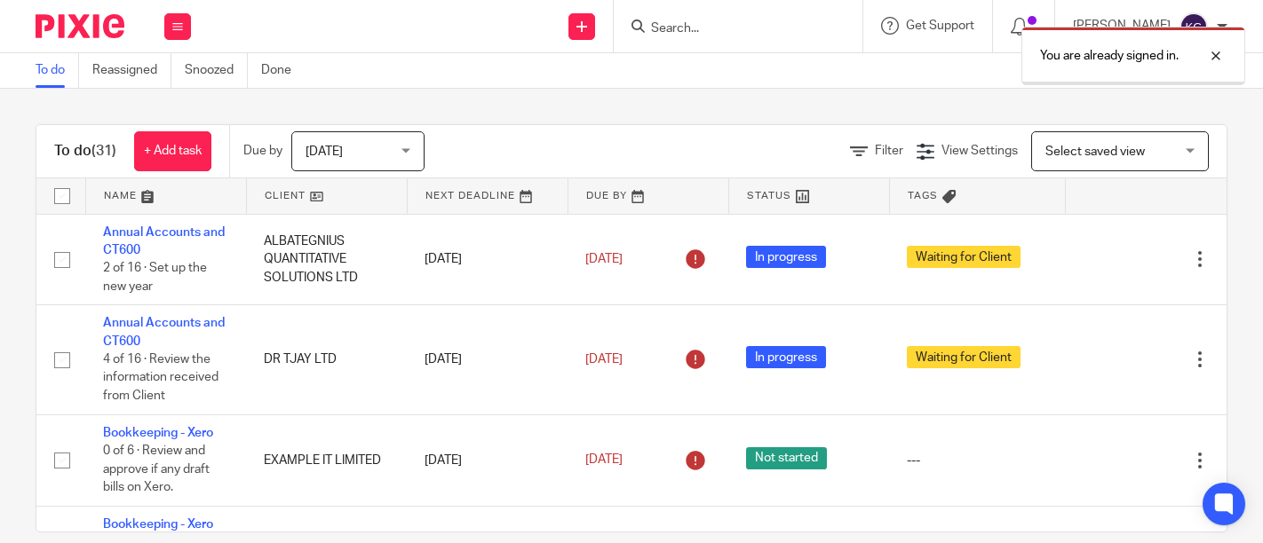 The width and height of the screenshot is (1263, 543). Describe the element at coordinates (326, 460) in the screenshot. I see `td: EXAMPLE IT LIMITED` at that location.